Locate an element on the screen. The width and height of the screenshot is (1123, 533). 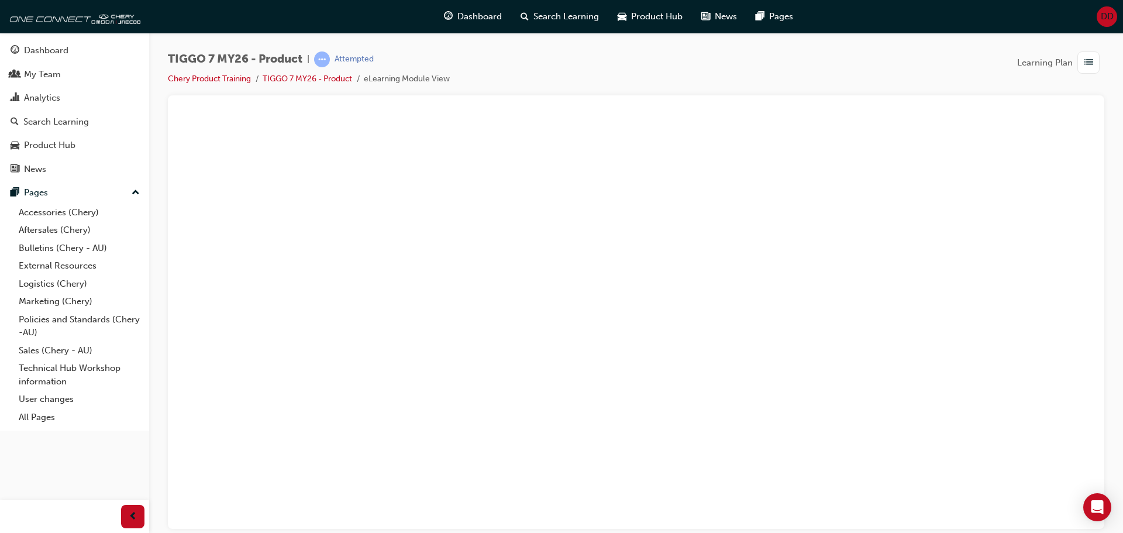
a: Bulletins (Chery - AU) is located at coordinates (79, 248).